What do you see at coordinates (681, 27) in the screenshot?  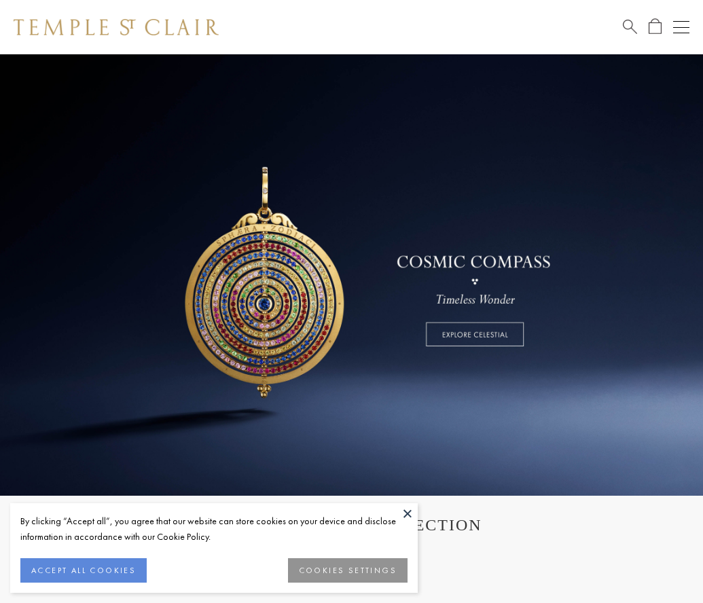 I see `button: Open navigation` at bounding box center [681, 27].